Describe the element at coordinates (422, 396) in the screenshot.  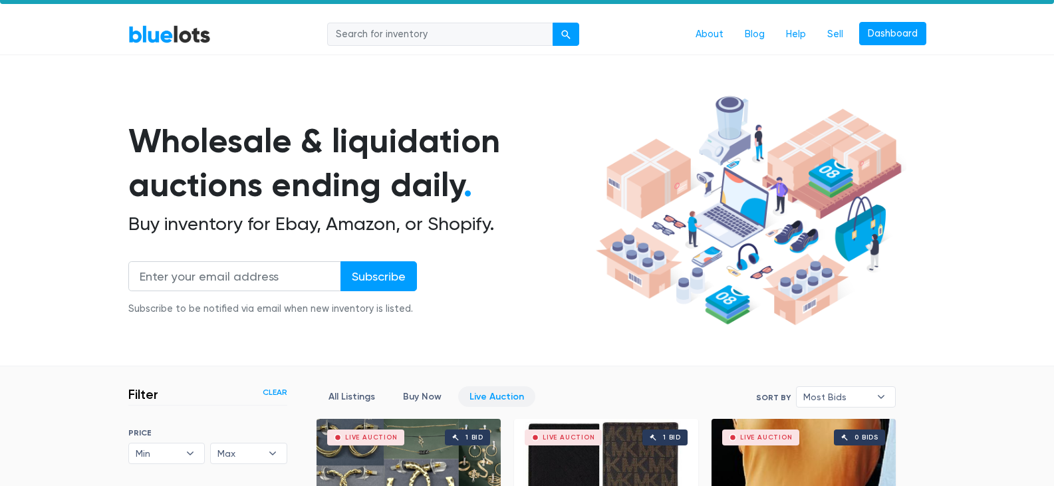
I see `a: Buy Now` at that location.